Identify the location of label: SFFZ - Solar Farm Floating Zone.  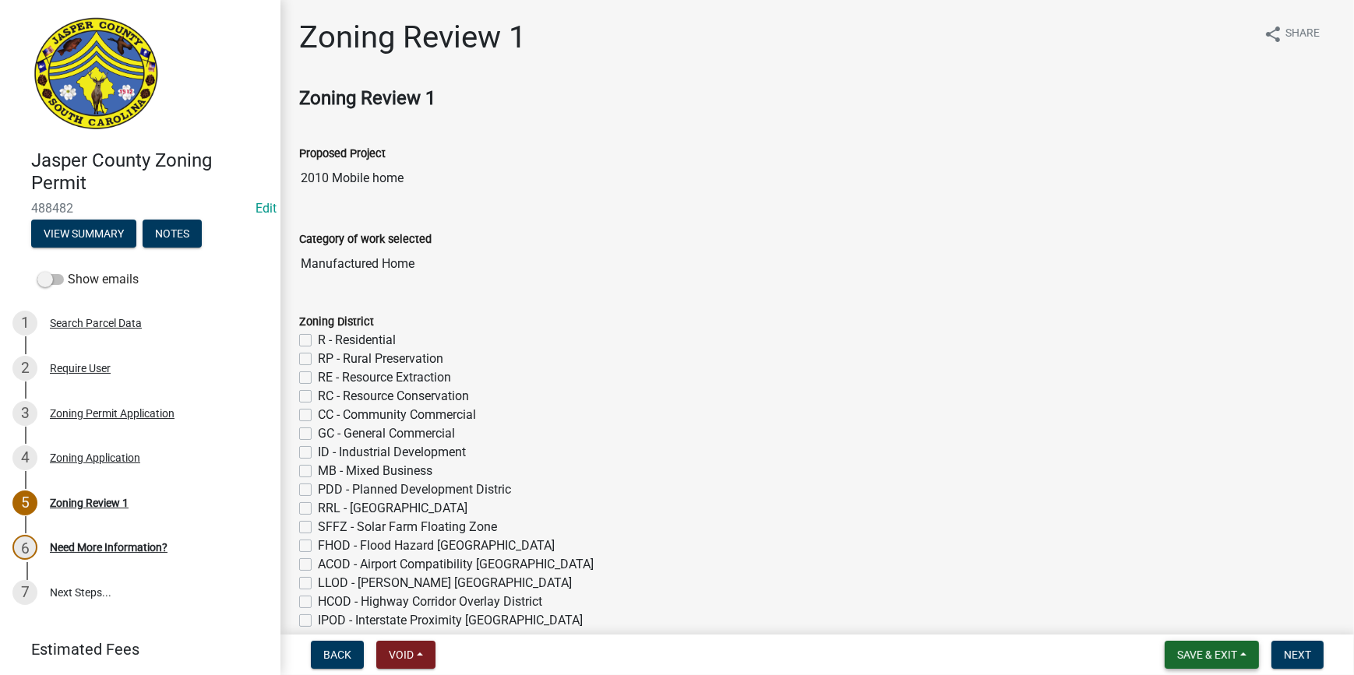
(407, 527).